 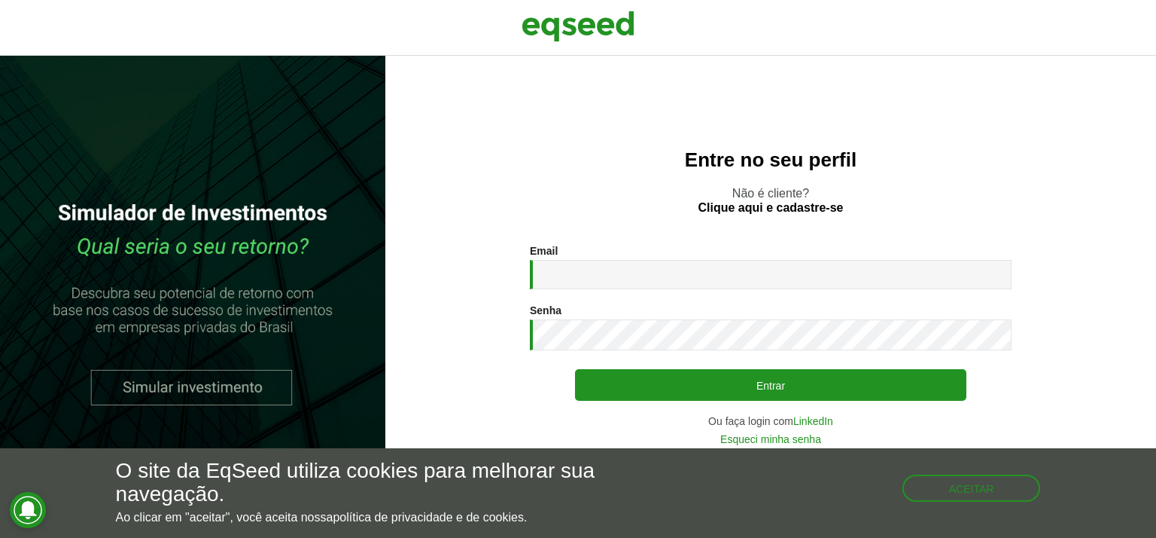 I want to click on img: EqSeed Logo, so click(x=578, y=26).